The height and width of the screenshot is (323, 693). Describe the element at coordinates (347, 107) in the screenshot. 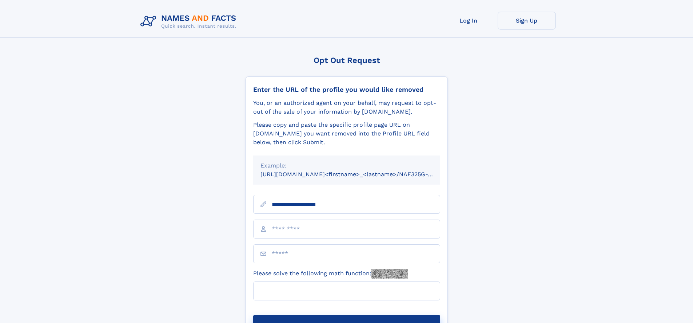

I see `div: You, or an authorized agent on your behalf, may request to opt-out of the sale of your informatio...` at that location.